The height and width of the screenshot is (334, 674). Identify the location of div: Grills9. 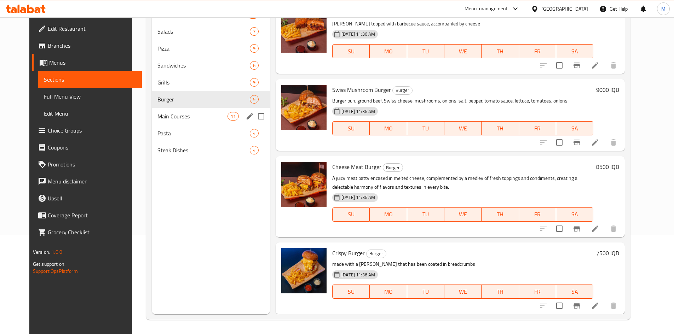
(211, 82).